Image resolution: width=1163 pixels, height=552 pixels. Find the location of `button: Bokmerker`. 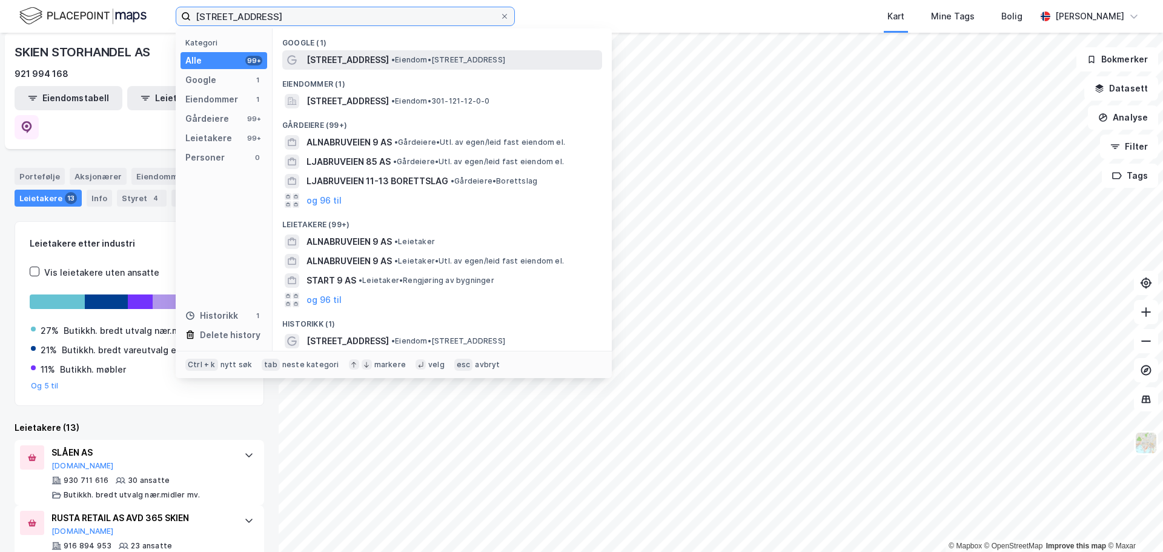

button: Bokmerker is located at coordinates (1117, 59).